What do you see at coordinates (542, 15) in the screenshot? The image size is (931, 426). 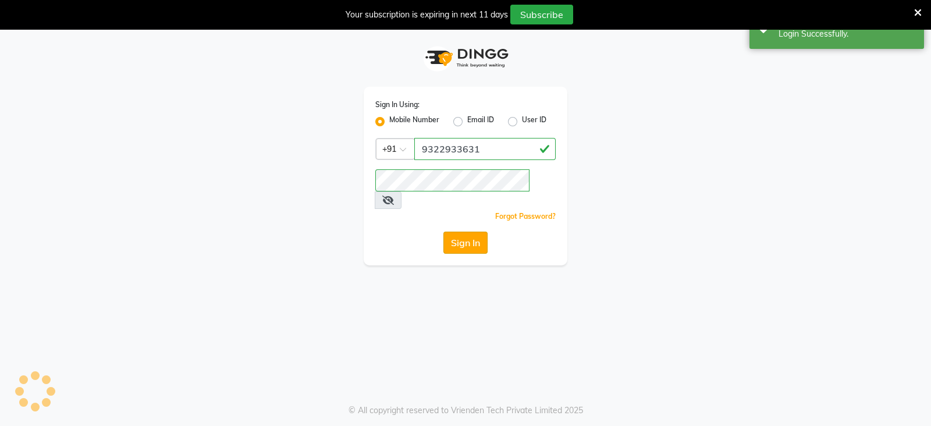 I see `button: Subscribe` at bounding box center [542, 15].